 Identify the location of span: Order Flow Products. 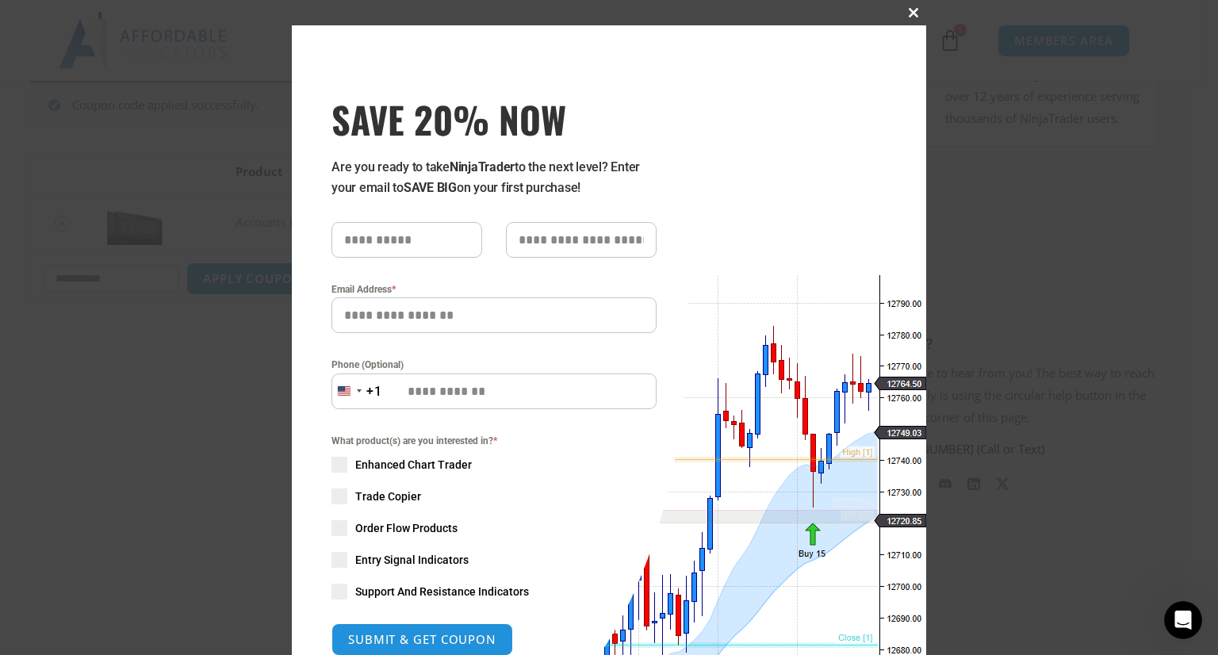
(406, 528).